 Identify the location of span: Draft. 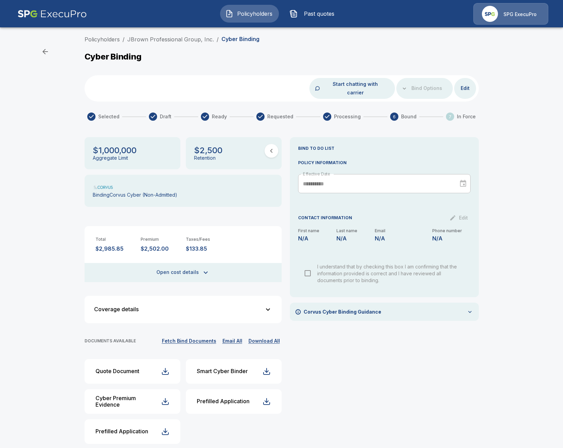
(166, 117).